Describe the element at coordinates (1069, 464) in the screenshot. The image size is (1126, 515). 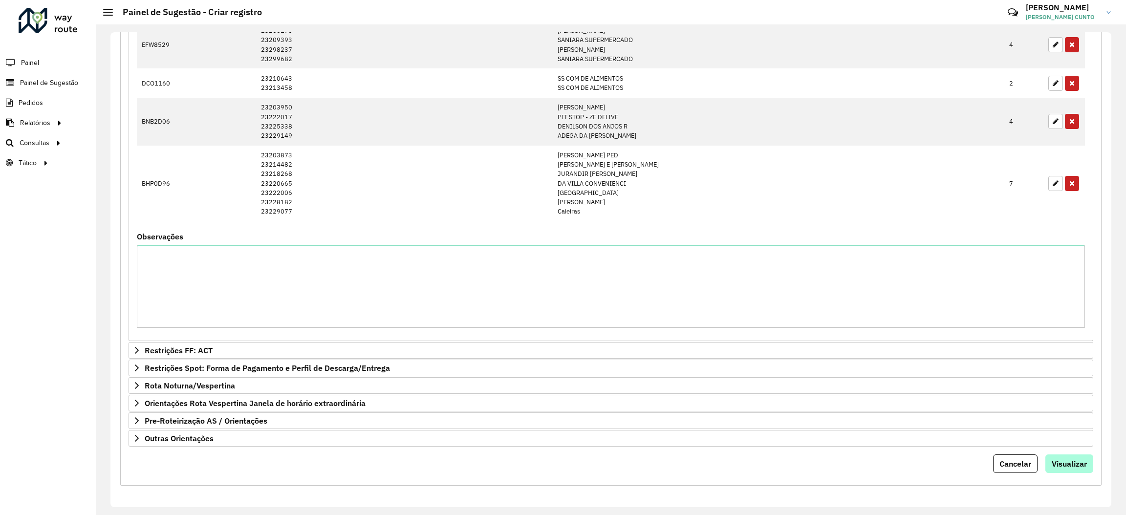
I see `span: Visualizar` at that location.